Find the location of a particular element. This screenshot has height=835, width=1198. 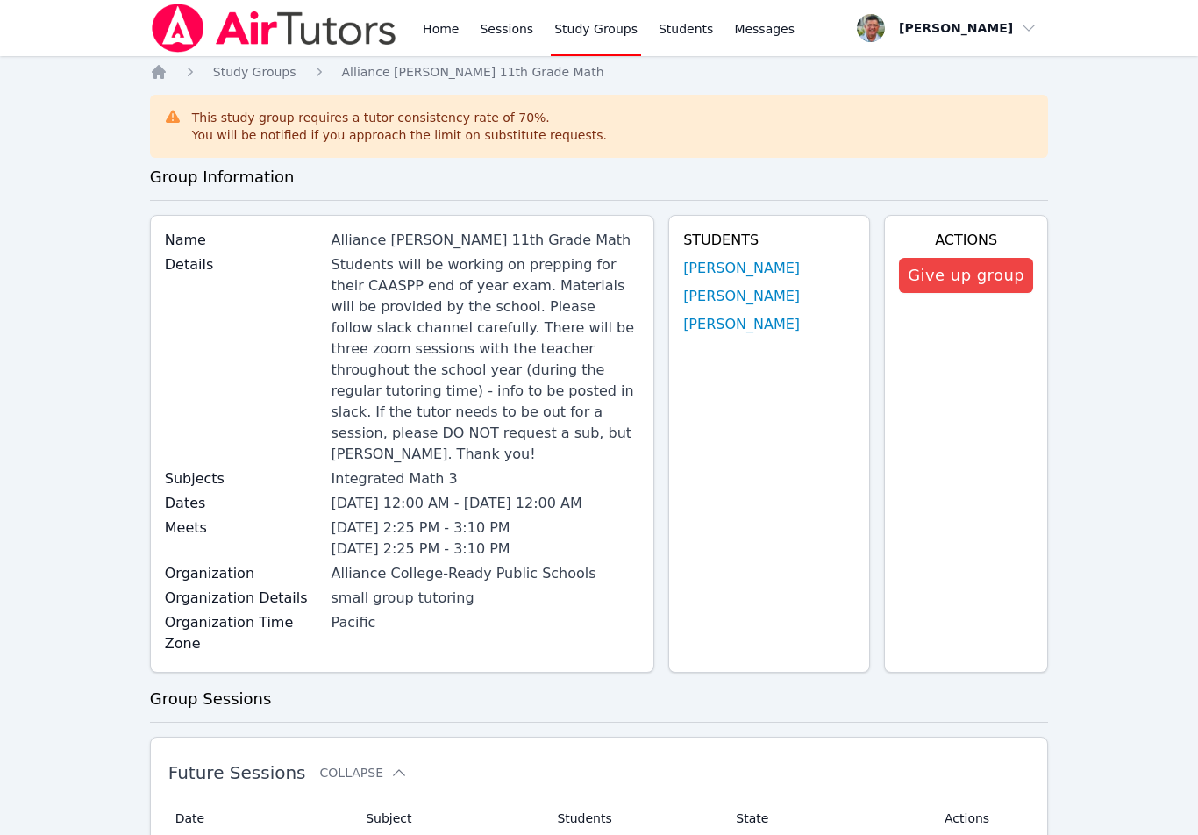

span: Messages is located at coordinates (764, 29).